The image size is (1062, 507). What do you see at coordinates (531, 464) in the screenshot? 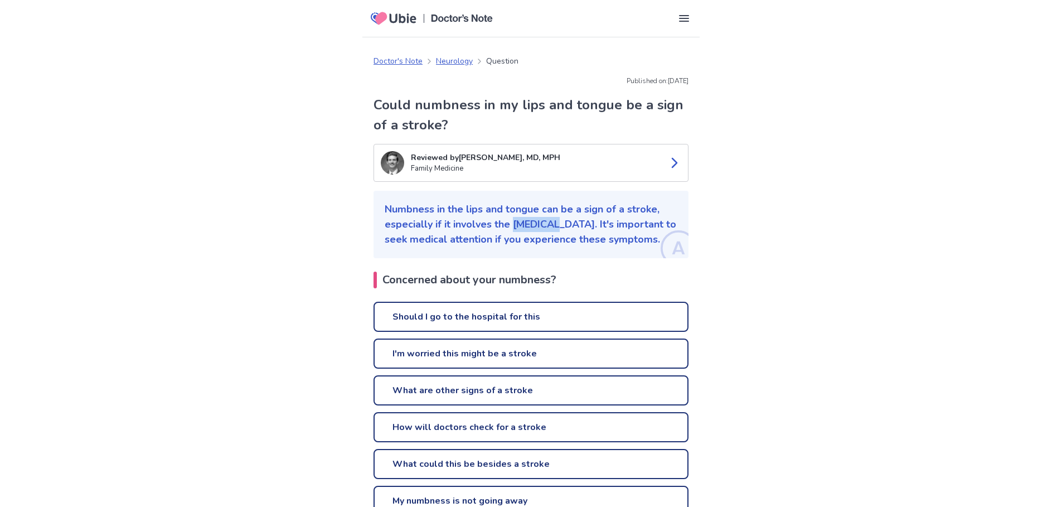
I see `a: What could this be besides a stroke` at bounding box center [531, 464].